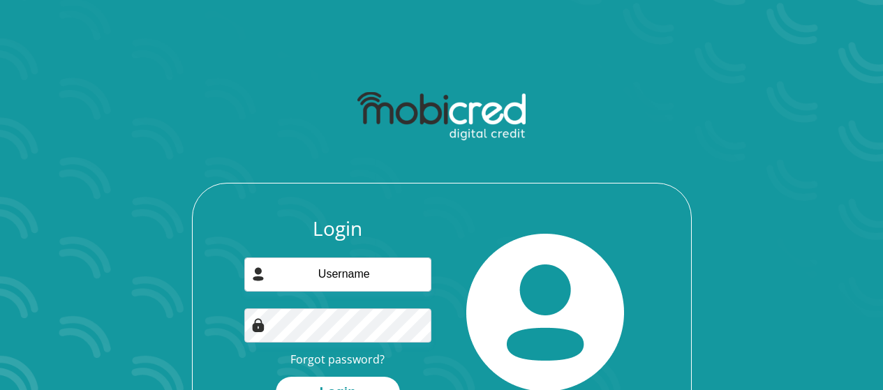 The width and height of the screenshot is (883, 390). Describe the element at coordinates (441, 117) in the screenshot. I see `img: mobicred logo` at that location.